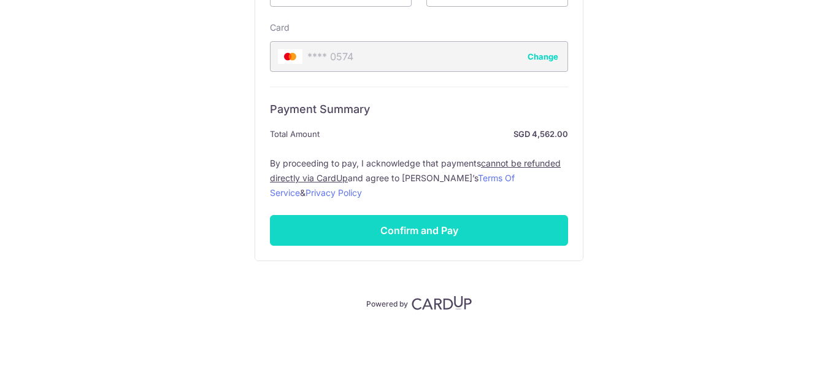  What do you see at coordinates (419, 230) in the screenshot?
I see `input: Confirm and Pay` at bounding box center [419, 230].